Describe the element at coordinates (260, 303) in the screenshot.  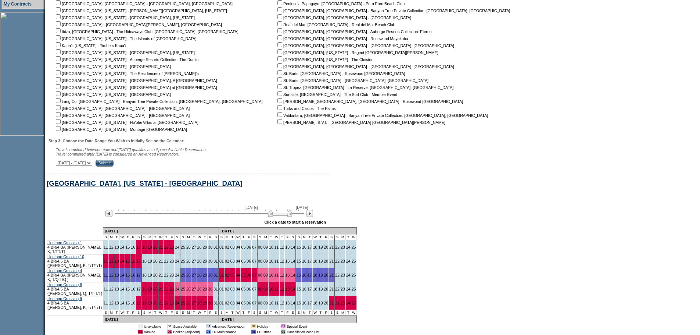
I see `a: 08` at that location.